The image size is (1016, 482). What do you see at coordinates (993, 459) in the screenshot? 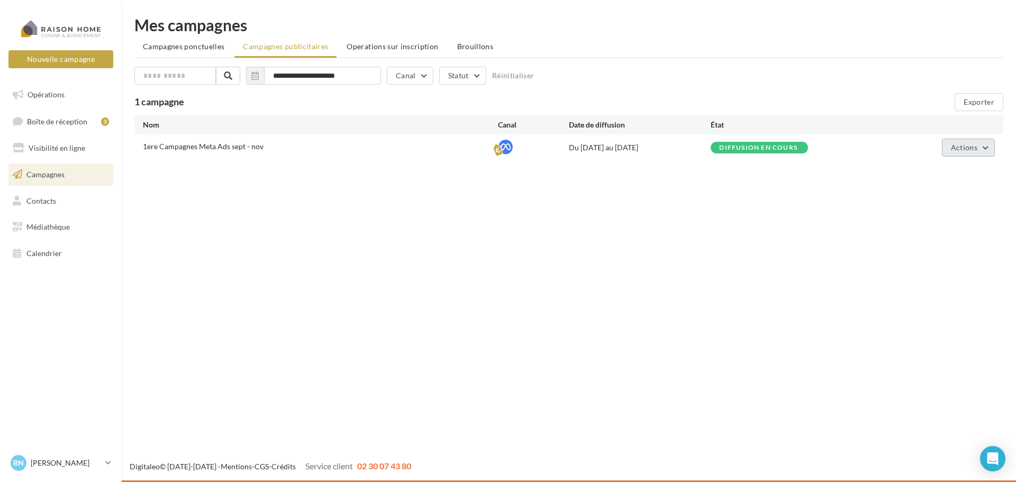
I see `div: Open Intercom Messenger` at bounding box center [993, 459].